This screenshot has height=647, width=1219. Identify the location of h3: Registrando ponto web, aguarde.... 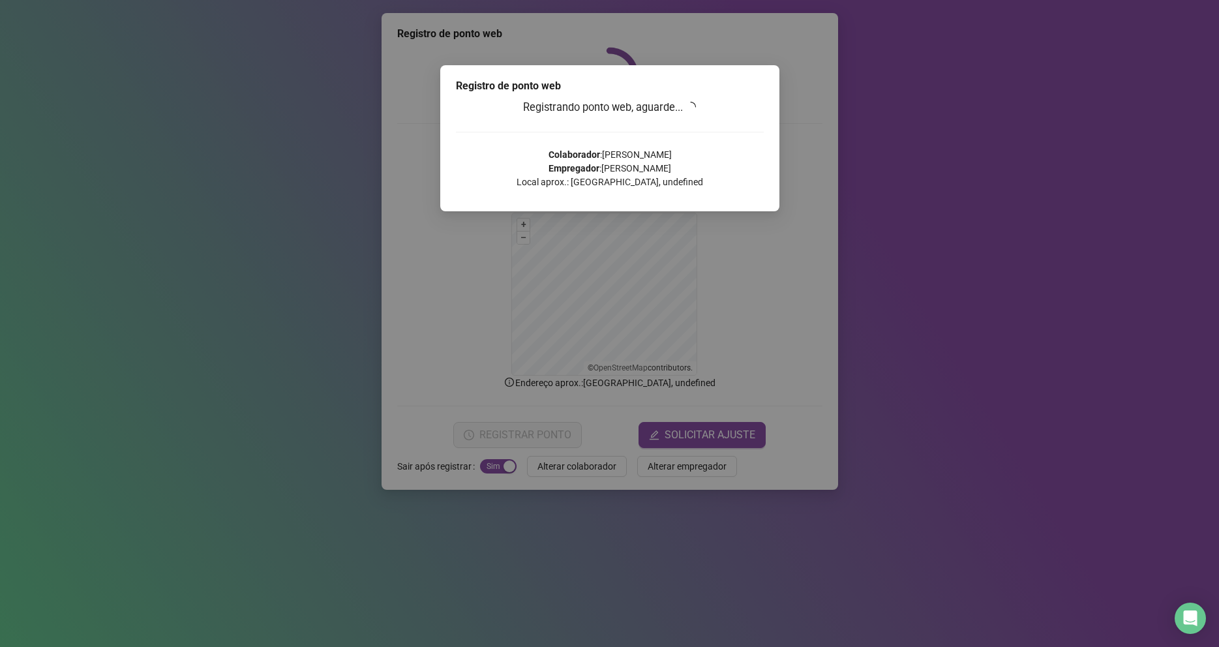
(610, 108).